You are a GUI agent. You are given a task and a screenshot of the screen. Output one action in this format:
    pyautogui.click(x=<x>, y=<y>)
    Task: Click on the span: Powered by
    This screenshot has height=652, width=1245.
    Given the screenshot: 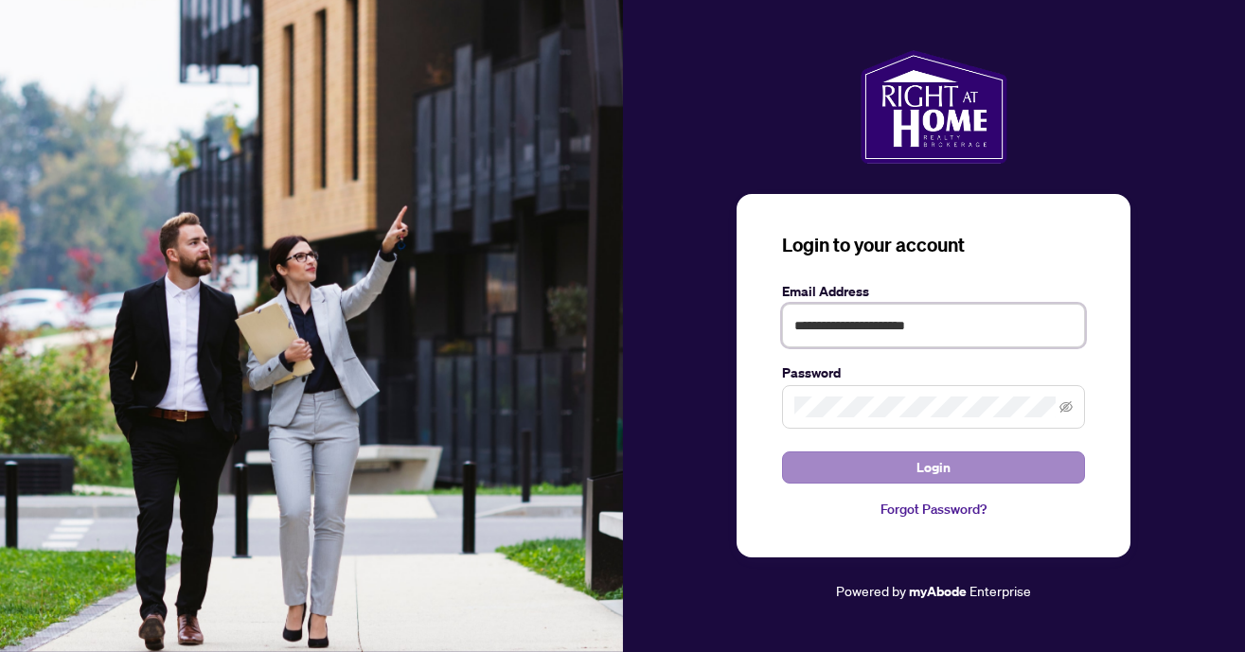 What is the action you would take?
    pyautogui.click(x=871, y=591)
    